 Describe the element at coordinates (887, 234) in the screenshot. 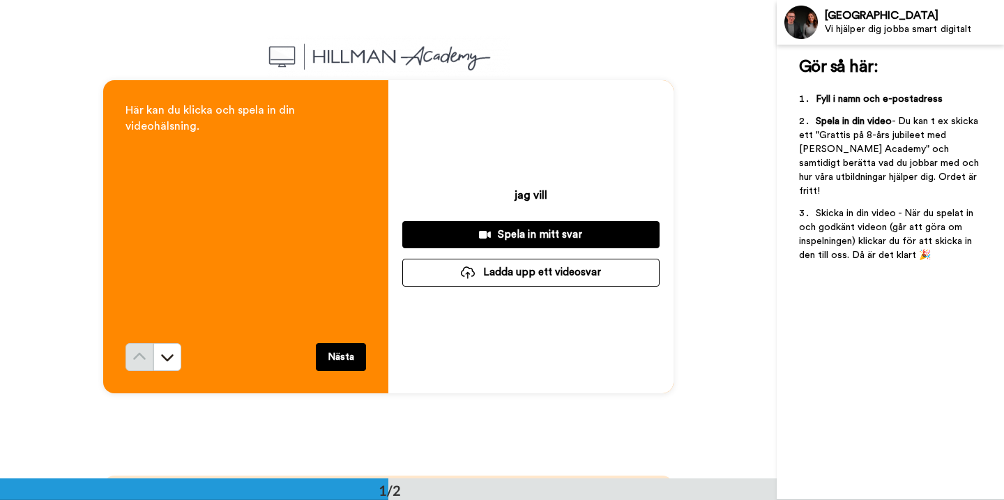

I see `span: Skicka in din video - När du spelat in och godkänt videon (går att göra om inspelningen) klickar ...` at that location.